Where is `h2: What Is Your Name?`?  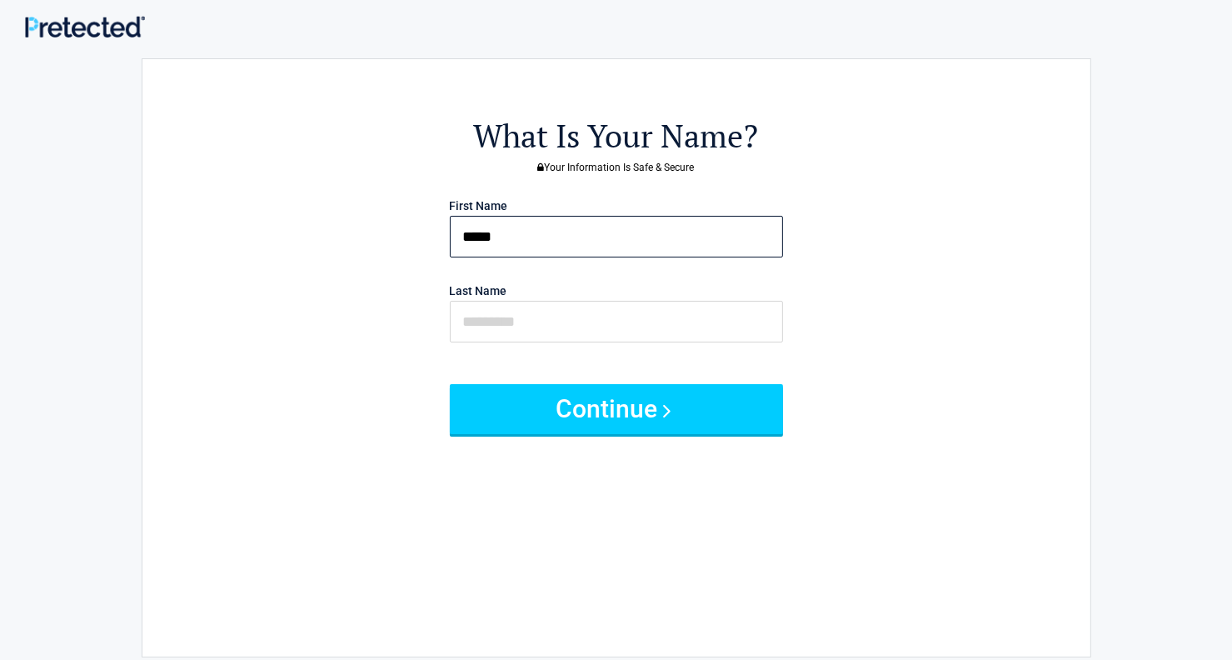 h2: What Is Your Name? is located at coordinates (616, 136).